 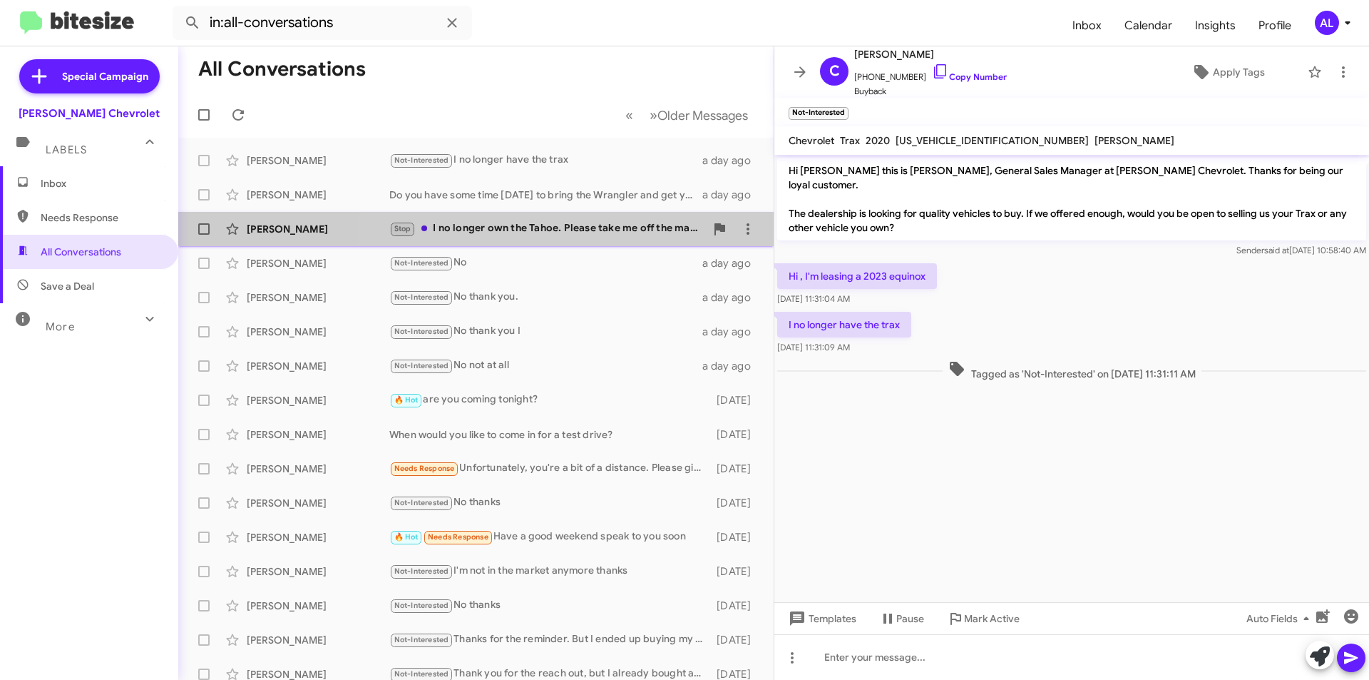 I want to click on span: Chevrolet, so click(x=812, y=140).